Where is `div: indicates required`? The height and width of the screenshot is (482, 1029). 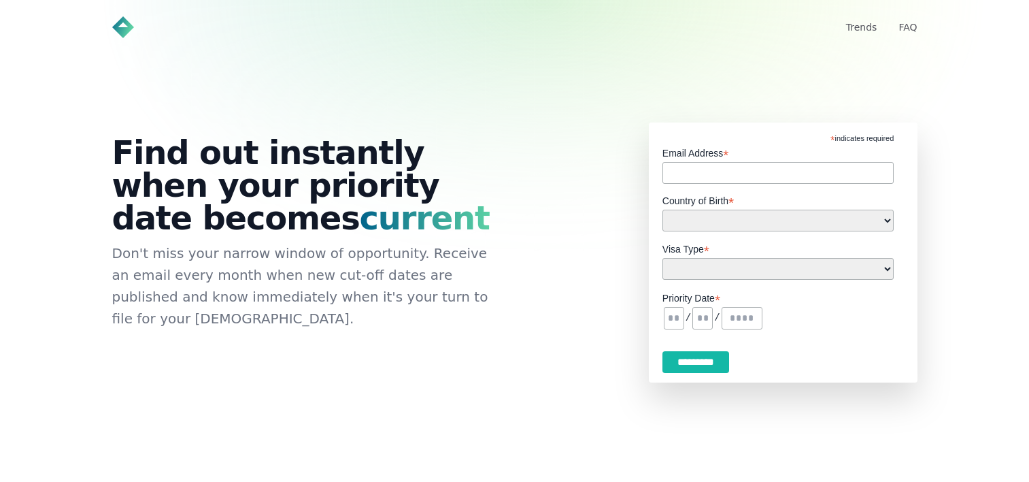 div: indicates required is located at coordinates (778, 133).